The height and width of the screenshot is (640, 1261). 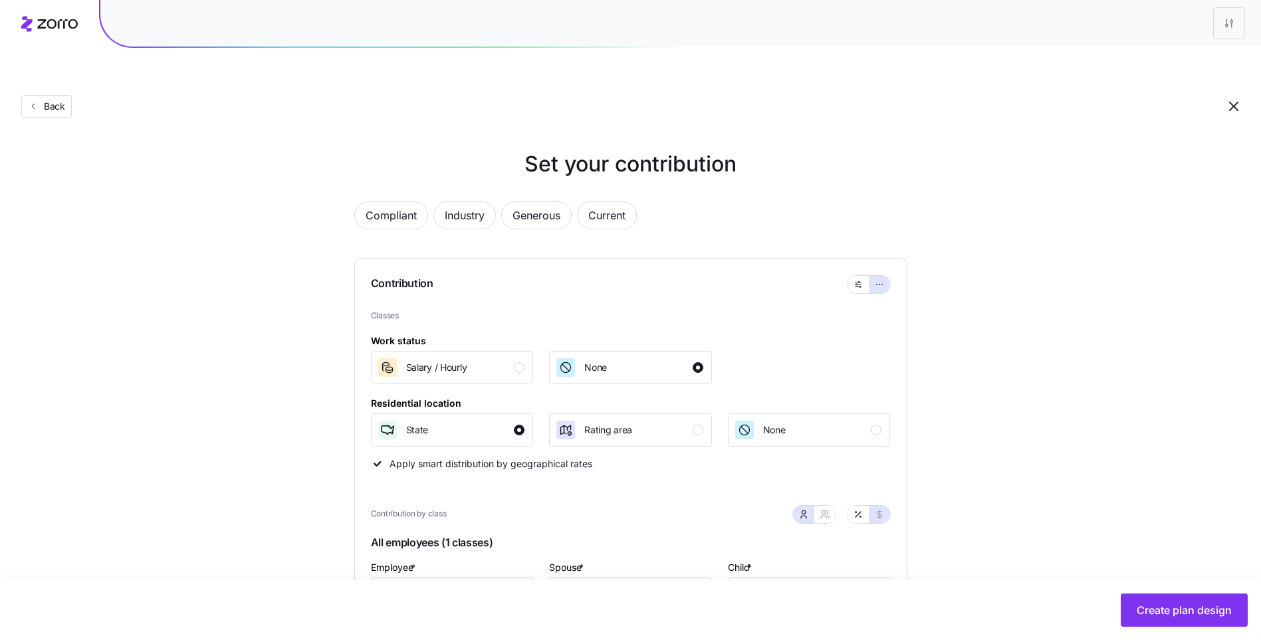 I want to click on span: Contribution by class, so click(x=409, y=514).